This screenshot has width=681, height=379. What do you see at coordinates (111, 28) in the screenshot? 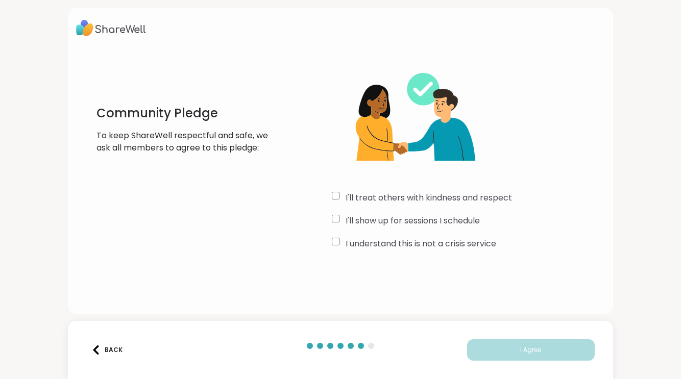
I see `img: ShareWell Logo` at bounding box center [111, 28].